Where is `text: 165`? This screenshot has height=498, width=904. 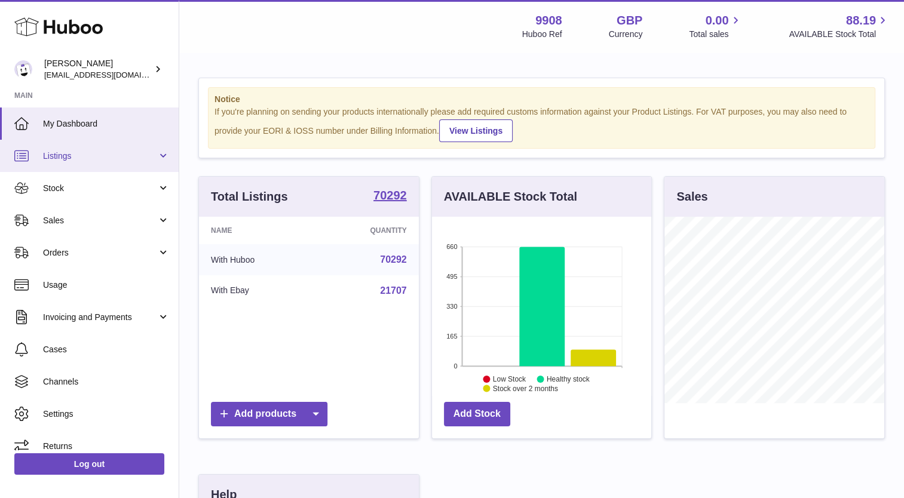 text: 165 is located at coordinates (452, 336).